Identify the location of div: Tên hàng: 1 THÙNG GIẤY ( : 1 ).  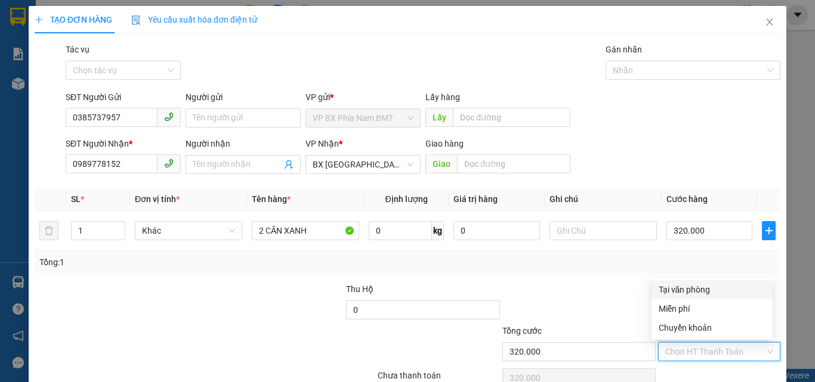
(98, 63).